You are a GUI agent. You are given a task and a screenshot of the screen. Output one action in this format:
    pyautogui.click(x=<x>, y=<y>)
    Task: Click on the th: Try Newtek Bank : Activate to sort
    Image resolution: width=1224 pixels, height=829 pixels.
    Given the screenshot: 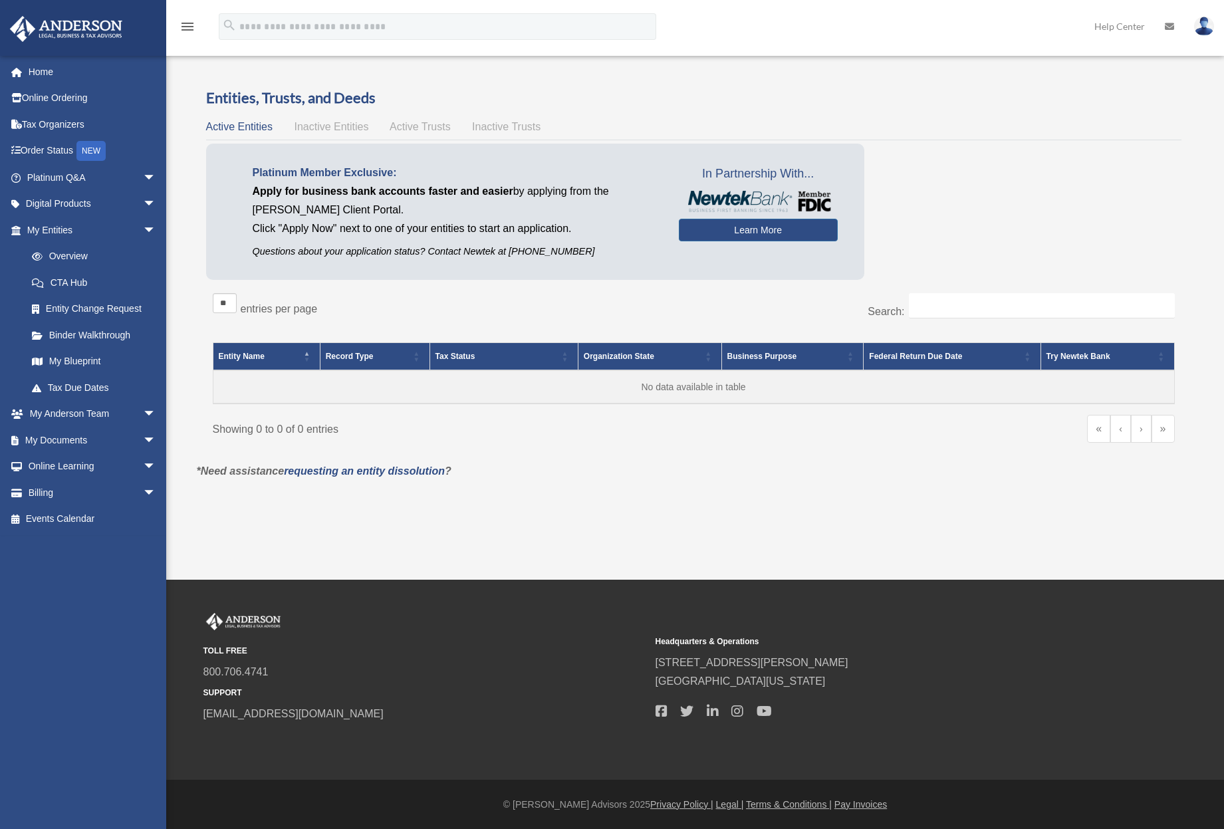 What is the action you would take?
    pyautogui.click(x=1107, y=356)
    